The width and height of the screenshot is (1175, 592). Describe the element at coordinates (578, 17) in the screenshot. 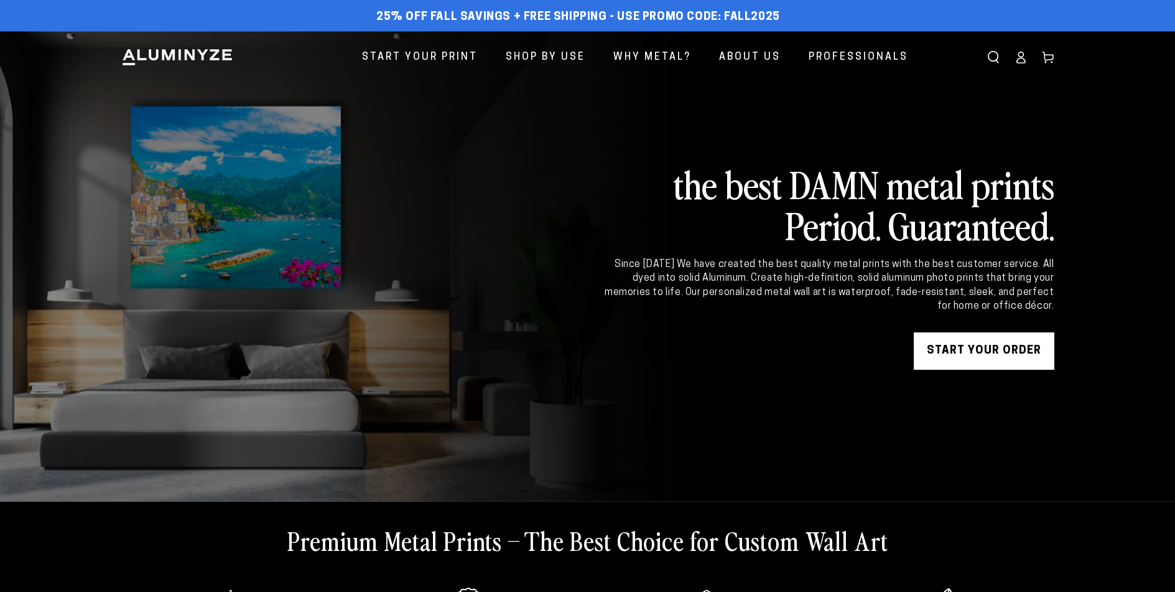

I see `span: 25% off FALL Savings + Free Shipping - Use Promo Code: FALL2025` at that location.